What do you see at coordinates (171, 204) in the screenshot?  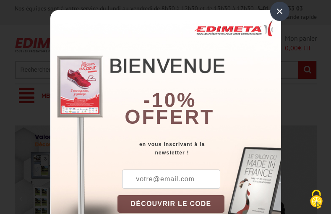 I see `button: DÉCOUVRIR LE CODE` at bounding box center [171, 204].